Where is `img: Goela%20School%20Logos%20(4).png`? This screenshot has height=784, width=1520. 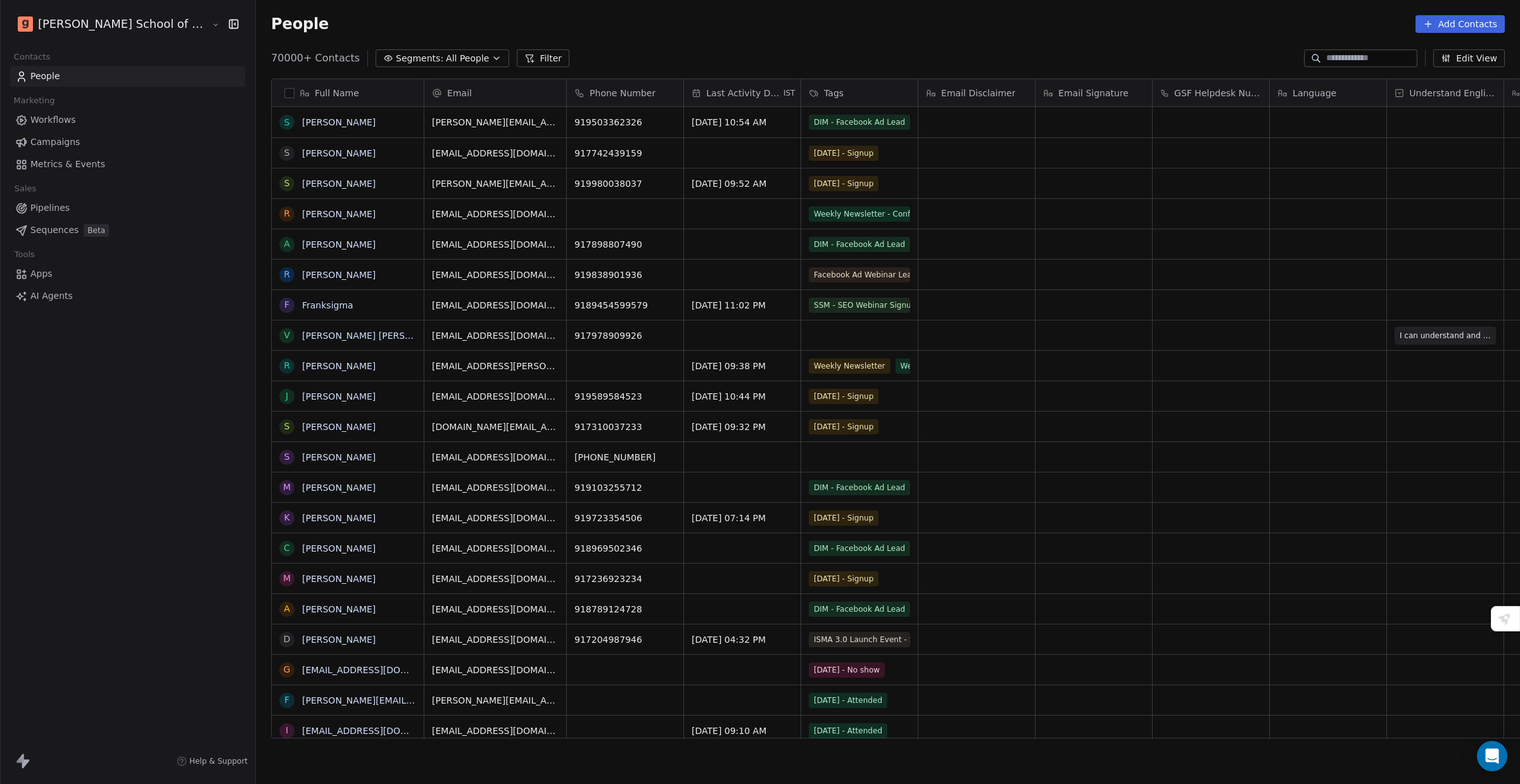
img: Goela%20School%20Logos%20(4).png is located at coordinates (25, 24).